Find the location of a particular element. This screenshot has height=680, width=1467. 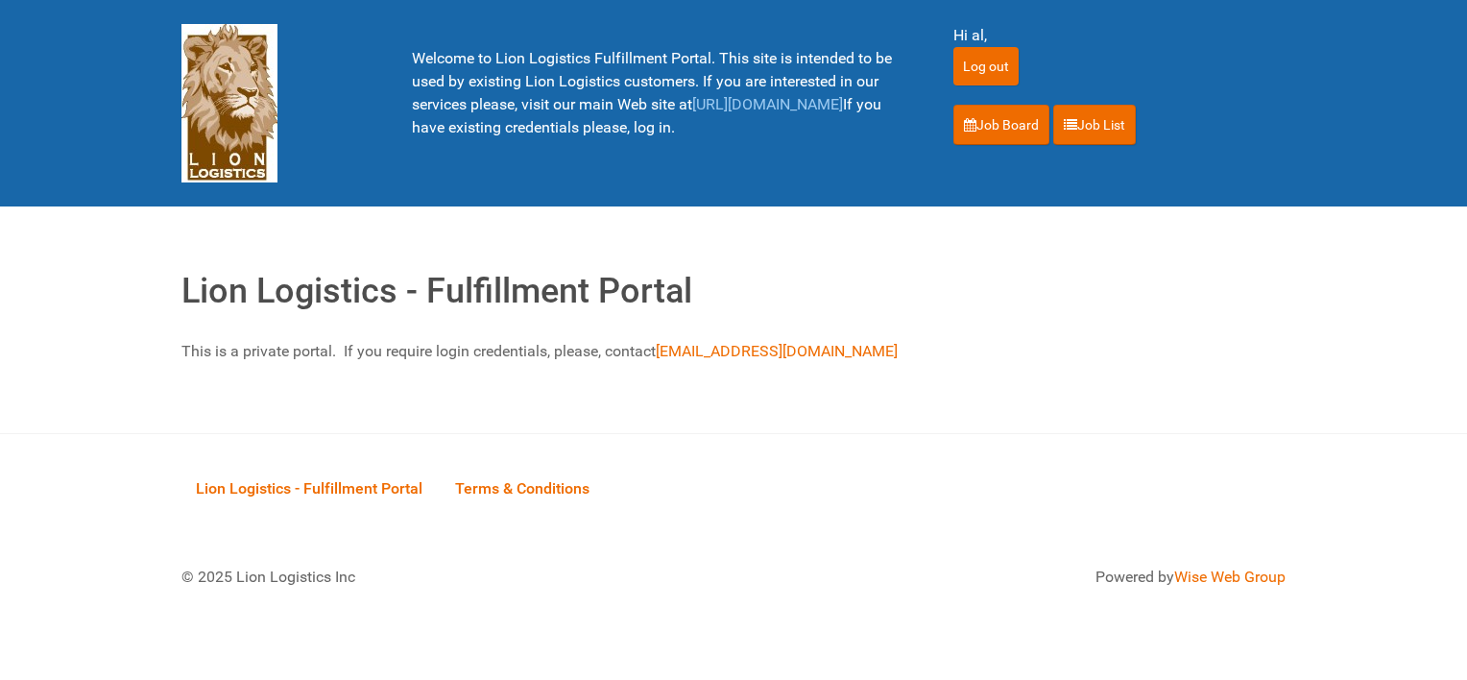

span: Lion Logistics - Fulfillment Portal is located at coordinates (309, 488).